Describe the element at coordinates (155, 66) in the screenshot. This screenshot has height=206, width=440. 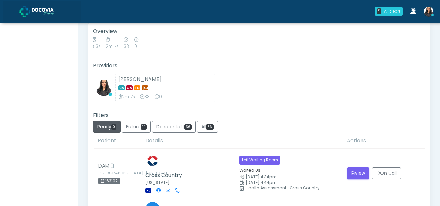
I see `h5: Providers` at that location.